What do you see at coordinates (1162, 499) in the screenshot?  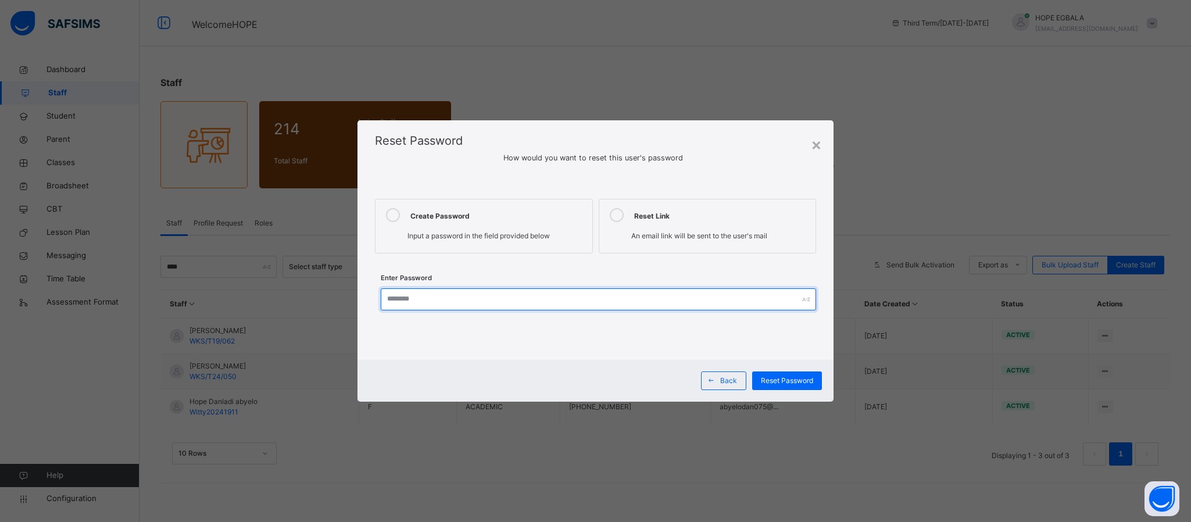 I see `button: Open asap` at bounding box center [1162, 499].